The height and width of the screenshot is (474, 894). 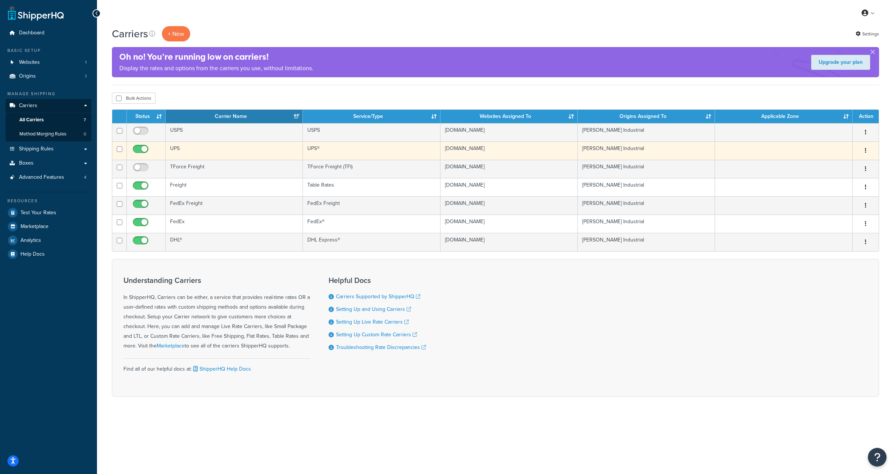 I want to click on a: Settings, so click(x=867, y=34).